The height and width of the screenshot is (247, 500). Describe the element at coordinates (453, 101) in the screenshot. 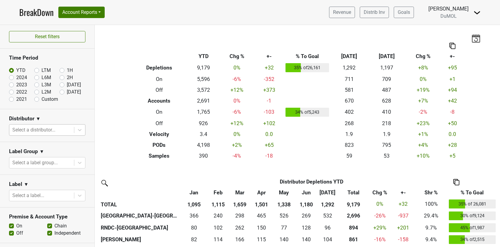

I see `td: +42` at that location.